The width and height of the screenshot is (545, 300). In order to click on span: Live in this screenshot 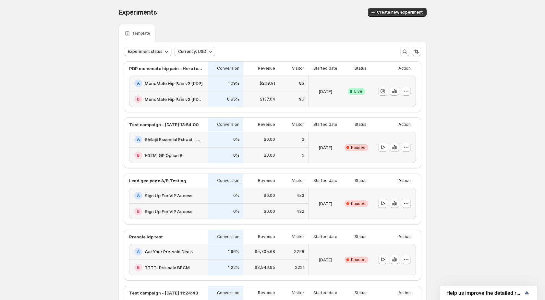, I will do `click(358, 92)`.